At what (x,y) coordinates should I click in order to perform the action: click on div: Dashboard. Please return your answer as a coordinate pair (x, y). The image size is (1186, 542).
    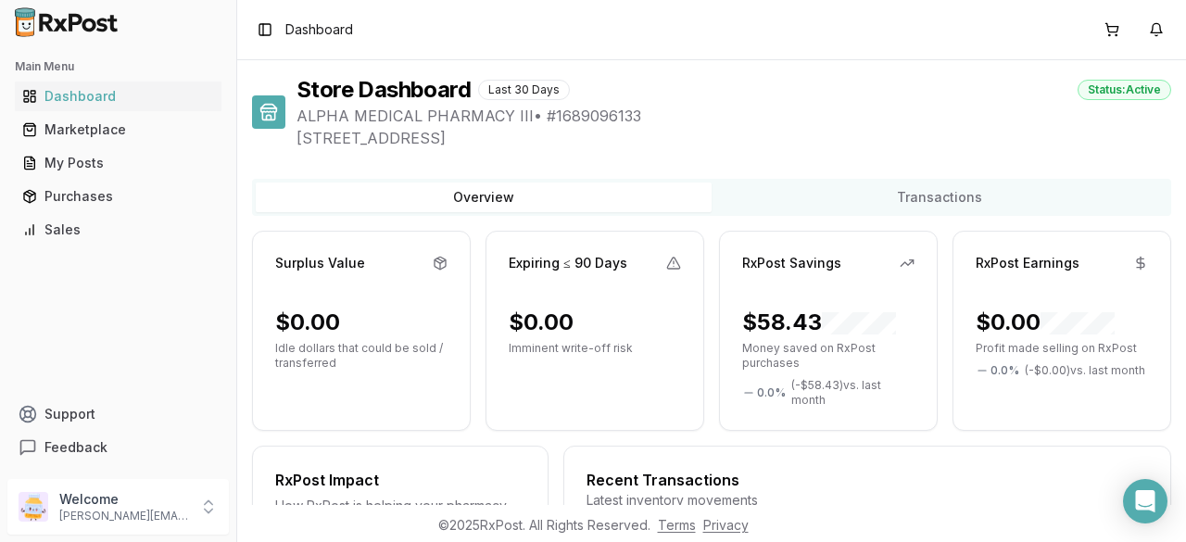
    Looking at the image, I should click on (118, 96).